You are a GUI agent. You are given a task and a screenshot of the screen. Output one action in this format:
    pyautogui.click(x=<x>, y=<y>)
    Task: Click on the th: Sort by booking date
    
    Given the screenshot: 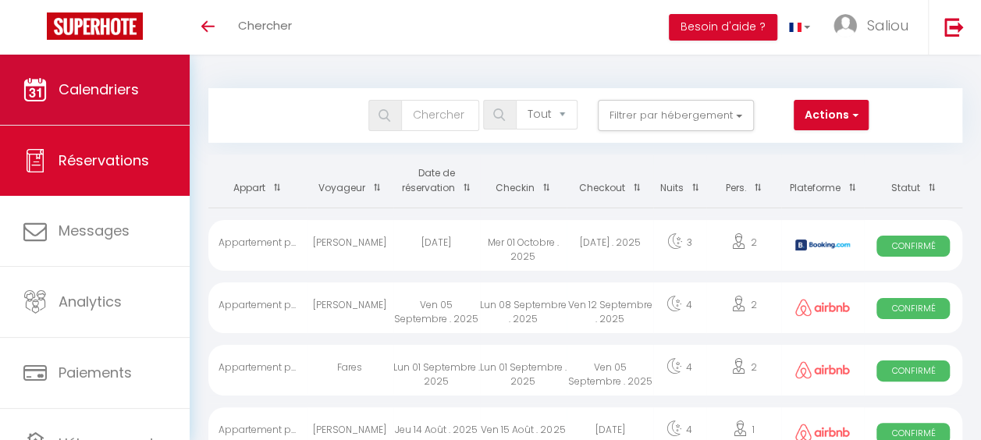 What is the action you would take?
    pyautogui.click(x=436, y=181)
    